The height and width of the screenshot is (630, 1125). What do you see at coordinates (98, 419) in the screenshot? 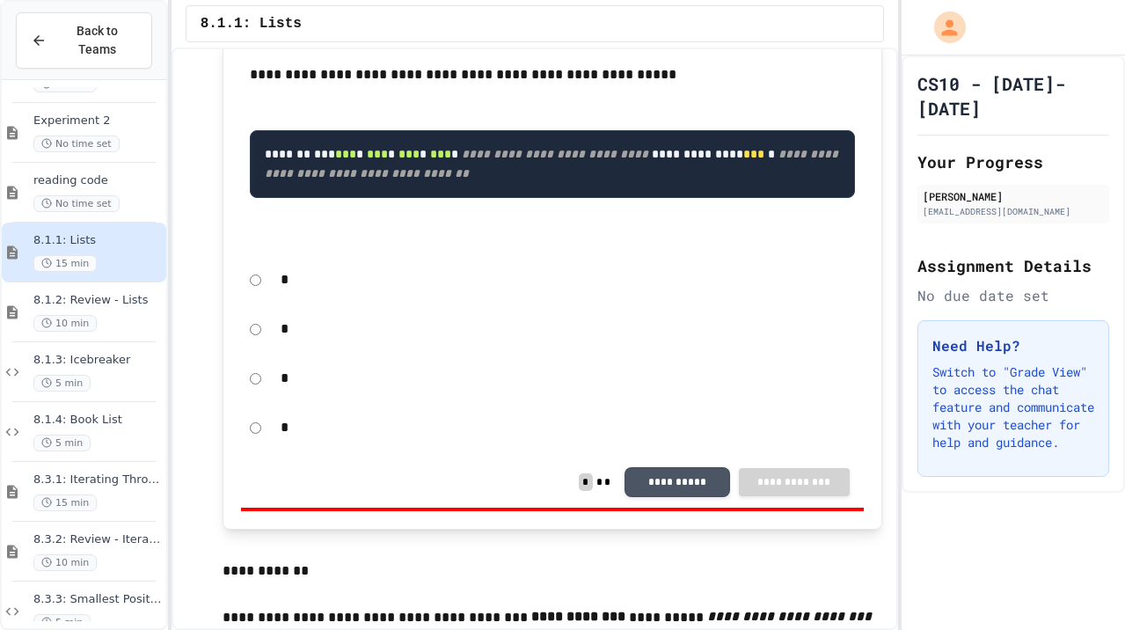
I see `span: 8.1.4: Book List` at bounding box center [98, 419].